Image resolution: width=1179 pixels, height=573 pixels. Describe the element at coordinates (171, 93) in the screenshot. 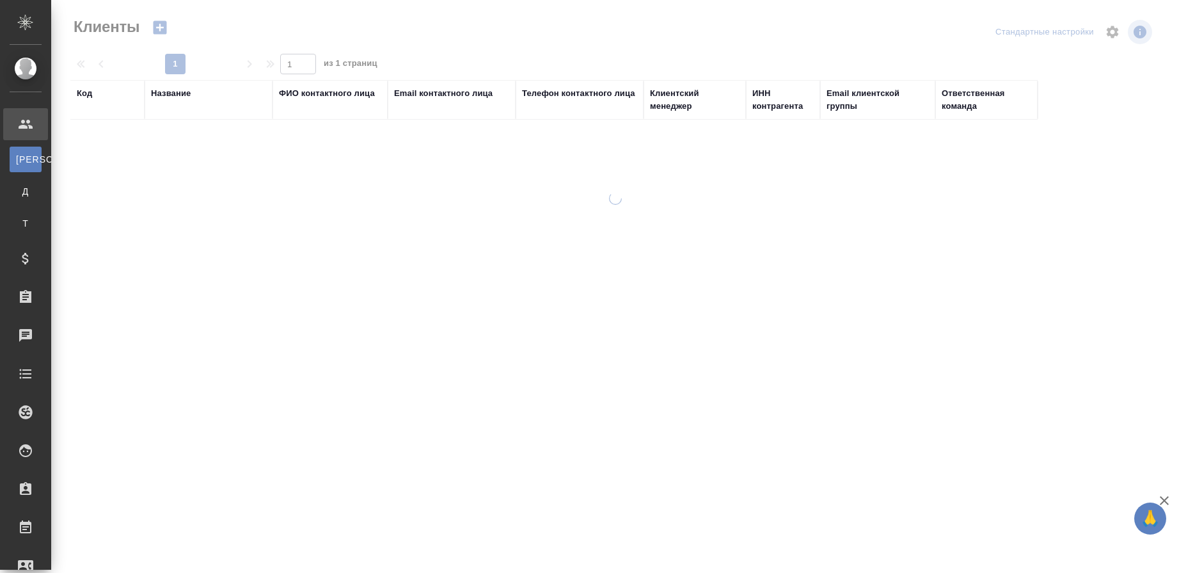

I see `div: Название` at that location.